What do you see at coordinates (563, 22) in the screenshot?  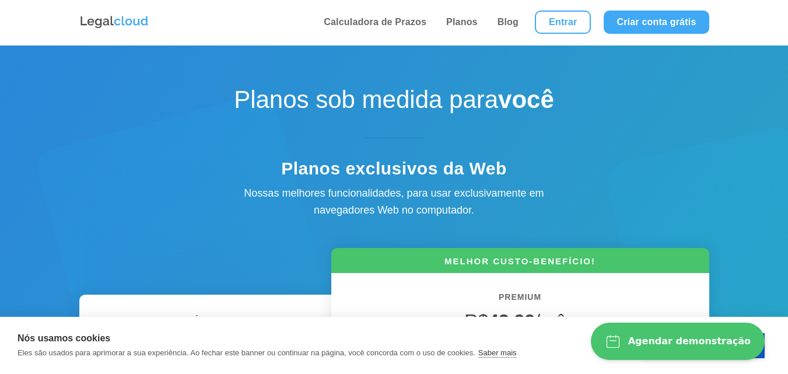 I see `a: Entrar` at bounding box center [563, 22].